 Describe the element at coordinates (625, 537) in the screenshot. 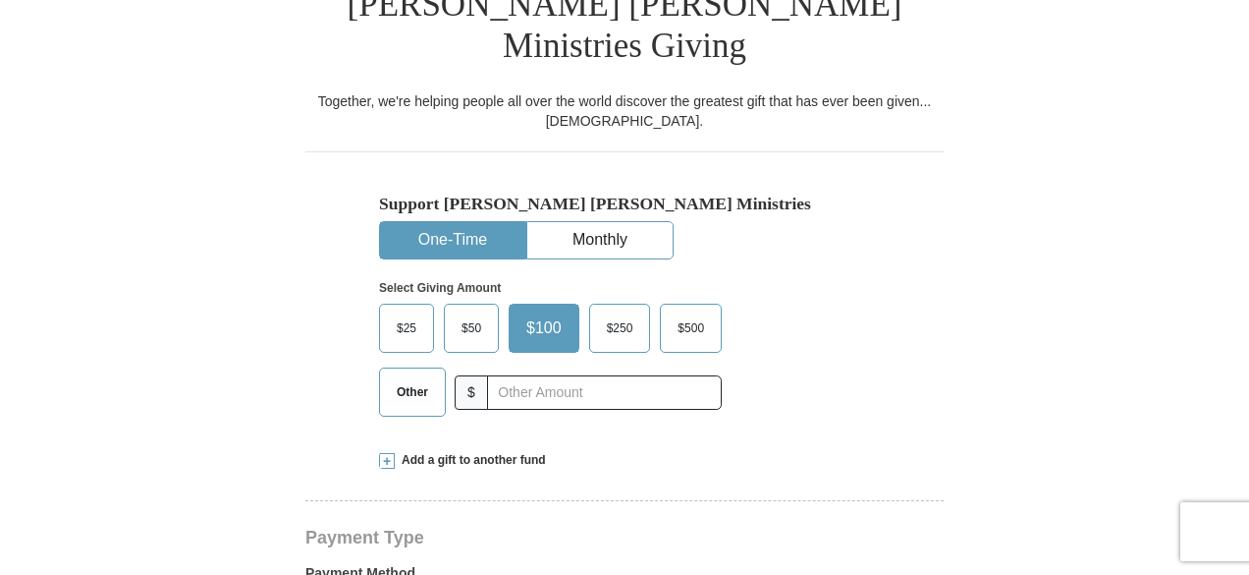

I see `h4: Payment Type` at that location.